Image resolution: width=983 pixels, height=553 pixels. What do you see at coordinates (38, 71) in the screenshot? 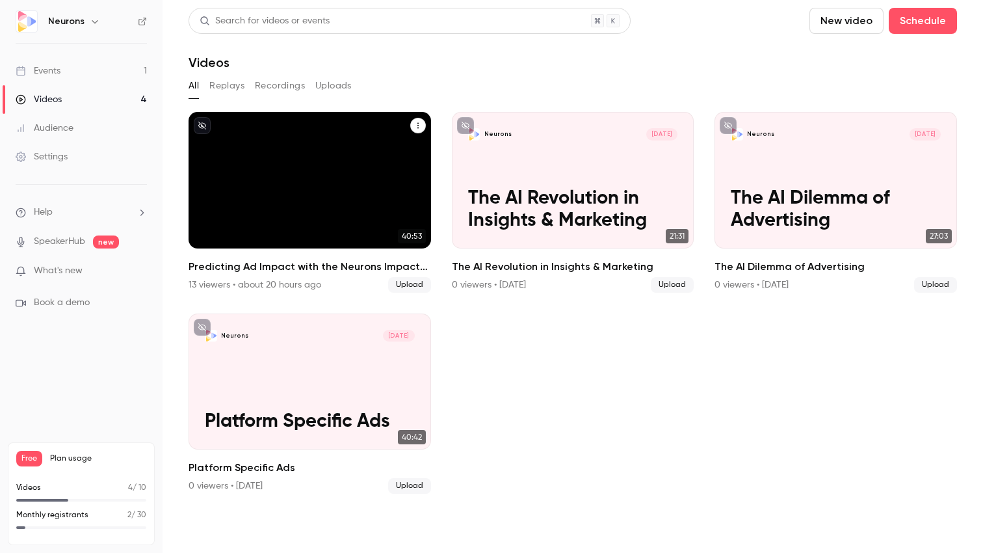
I see `div: Events` at bounding box center [38, 71].